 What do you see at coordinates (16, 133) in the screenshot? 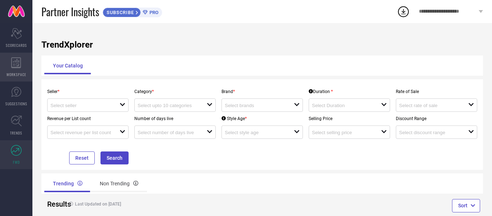
I see `span: TRENDS` at bounding box center [16, 133].